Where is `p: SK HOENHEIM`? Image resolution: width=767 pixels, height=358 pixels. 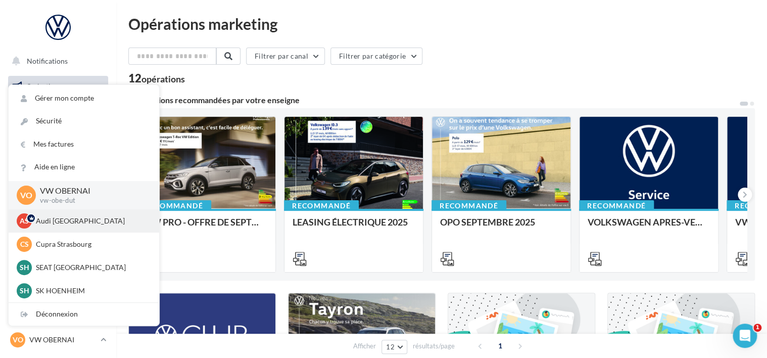
p: SK HOENHEIM is located at coordinates (91, 290).